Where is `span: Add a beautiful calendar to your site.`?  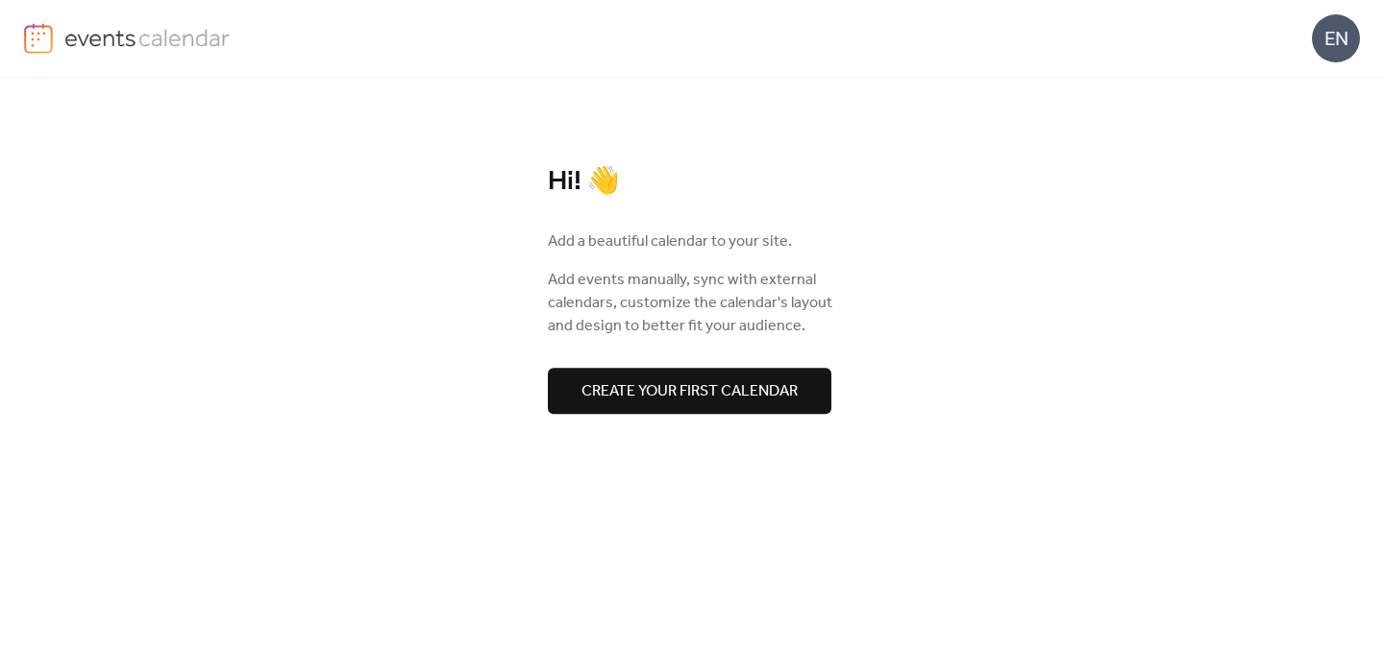 span: Add a beautiful calendar to your site. is located at coordinates (670, 242).